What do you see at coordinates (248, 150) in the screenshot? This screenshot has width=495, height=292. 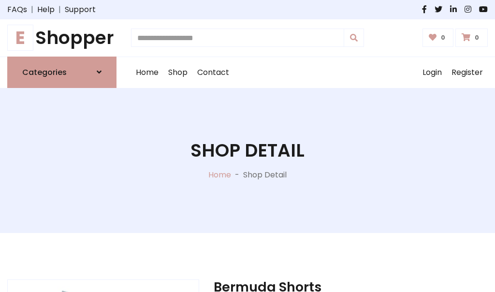 I see `h1: Shop Detail` at bounding box center [248, 150].